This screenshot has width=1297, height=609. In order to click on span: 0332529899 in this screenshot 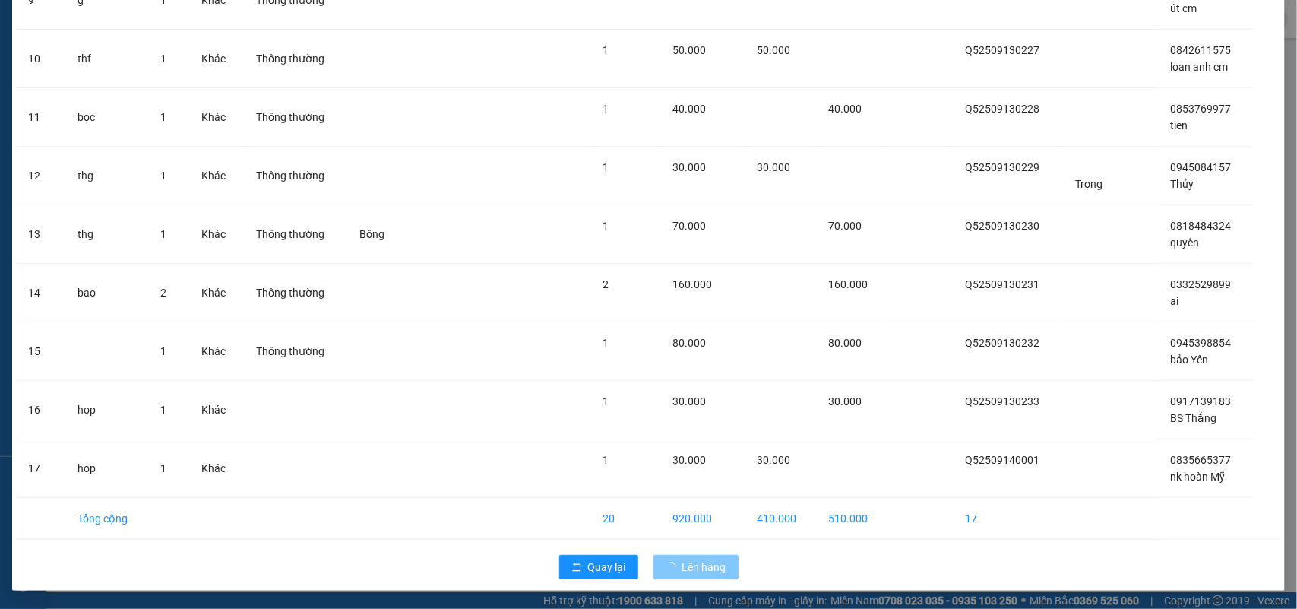, I will do `click(1202, 284)`.